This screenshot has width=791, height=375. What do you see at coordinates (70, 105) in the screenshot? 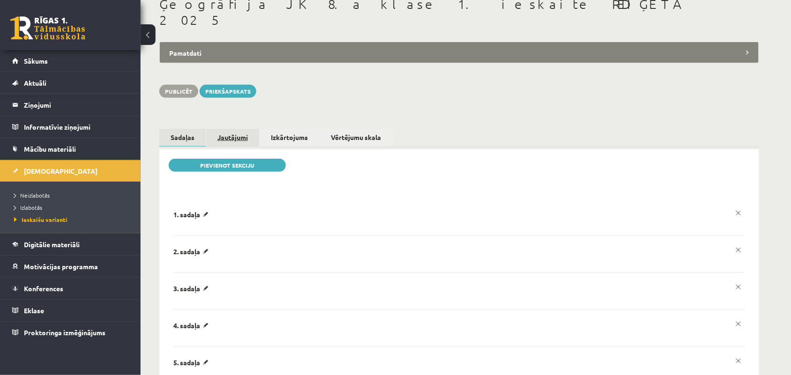
I see `a: Ziņojumi` at bounding box center [70, 105].